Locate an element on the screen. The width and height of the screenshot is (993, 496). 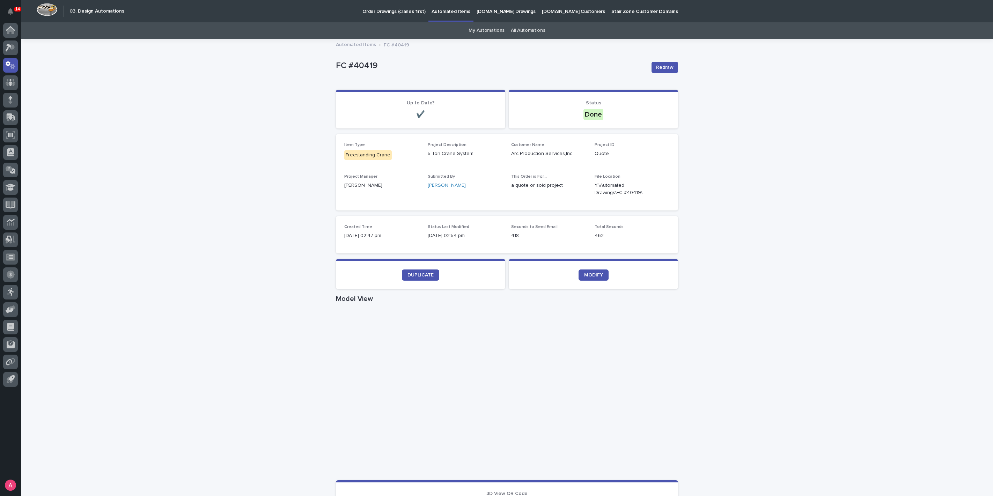
p: 5 Ton Crane System is located at coordinates (465, 154).